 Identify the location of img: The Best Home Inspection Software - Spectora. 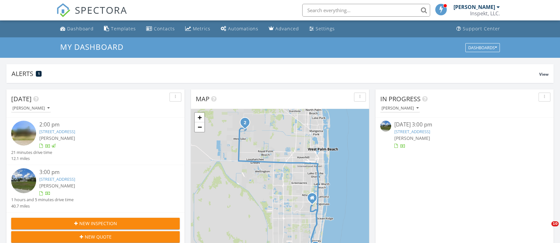
(63, 10).